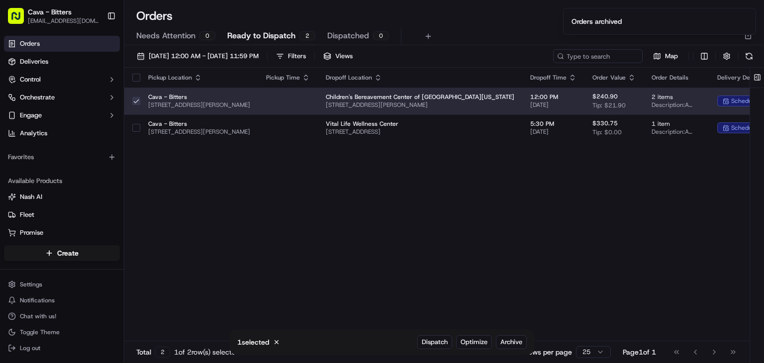 The height and width of the screenshot is (363, 764). What do you see at coordinates (122, 227) in the screenshot?
I see `a: 💻API Documentation` at bounding box center [122, 227].